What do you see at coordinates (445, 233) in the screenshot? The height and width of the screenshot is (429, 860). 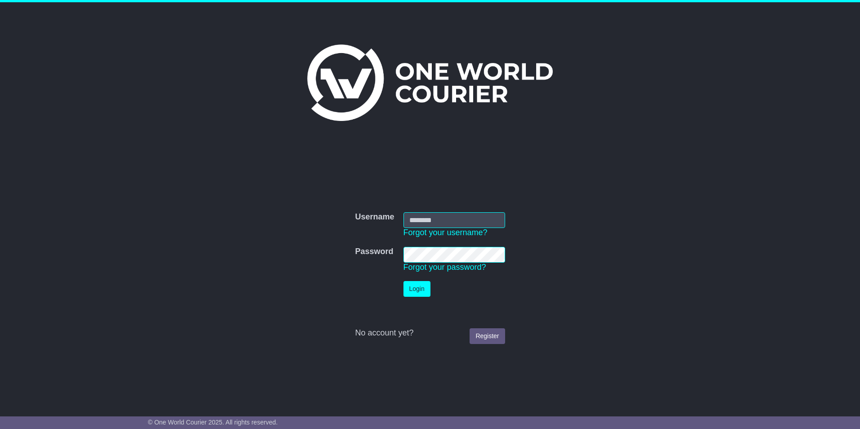 I see `a: Forgot your username?` at bounding box center [445, 233].